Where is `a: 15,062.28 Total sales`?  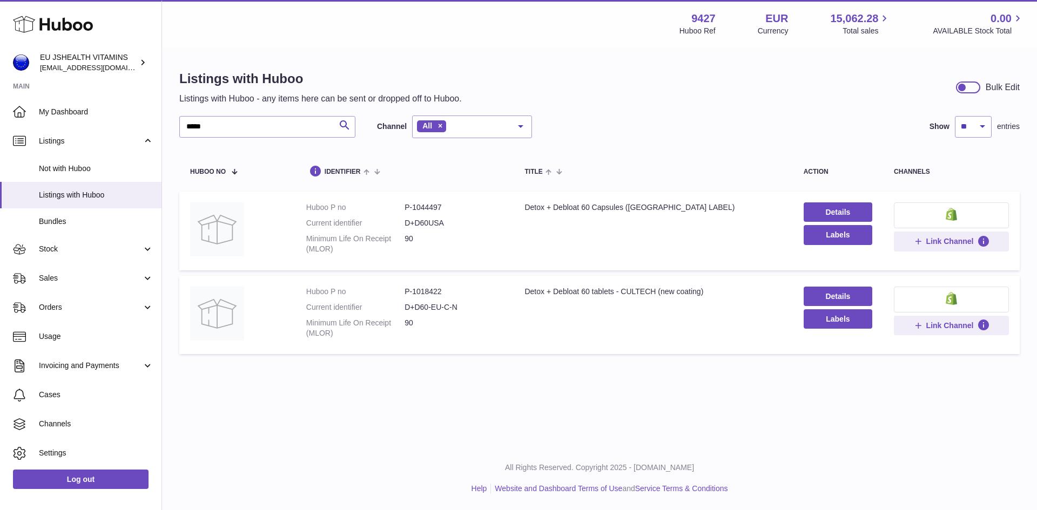
a: 15,062.28 Total sales is located at coordinates (860, 24).